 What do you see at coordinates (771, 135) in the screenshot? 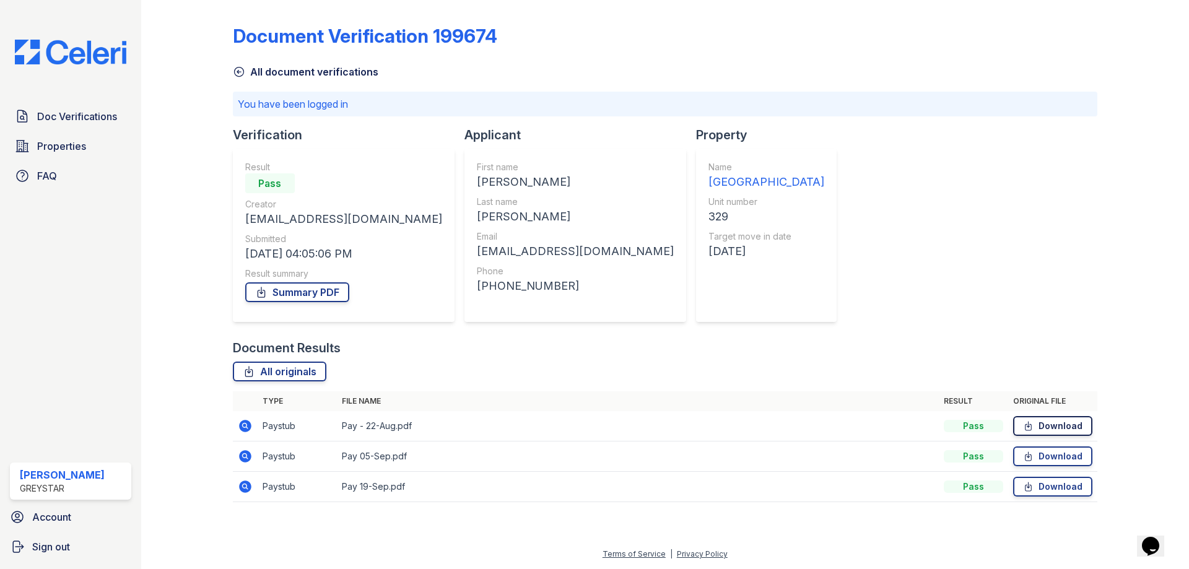
I see `div: Property` at bounding box center [771, 135].